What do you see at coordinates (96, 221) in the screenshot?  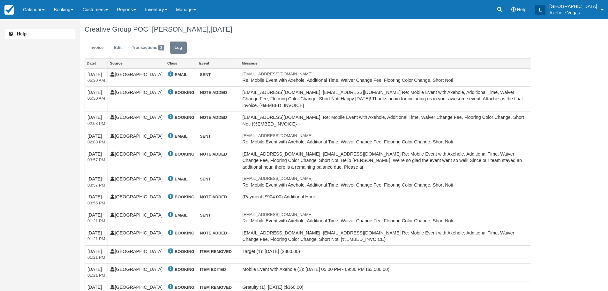 I see `em: 2025-10-02 13:21:41-0700` at bounding box center [96, 221].